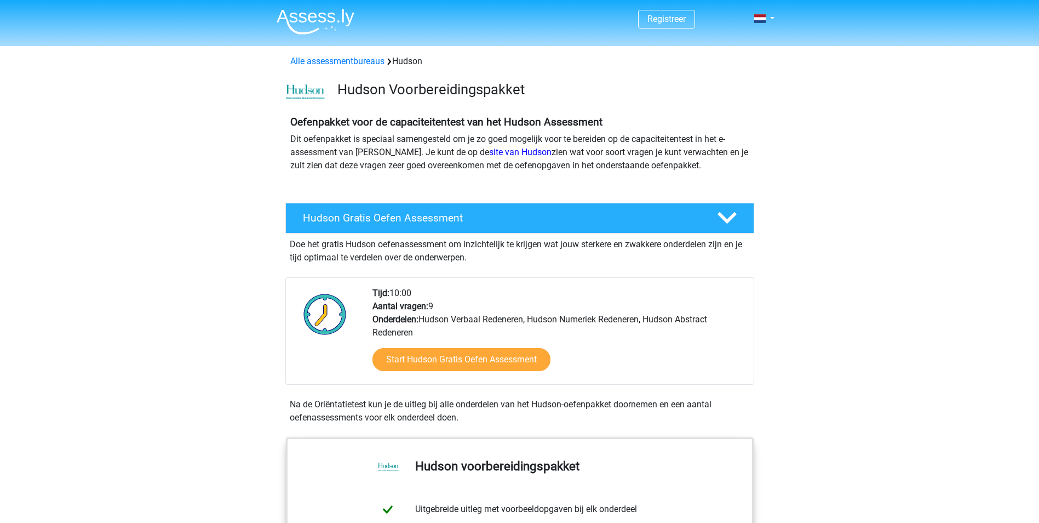  Describe the element at coordinates (305, 92) in the screenshot. I see `img: cefd0e47479f4eb8e8c001c0d358d5812e054fa8.png` at that location.